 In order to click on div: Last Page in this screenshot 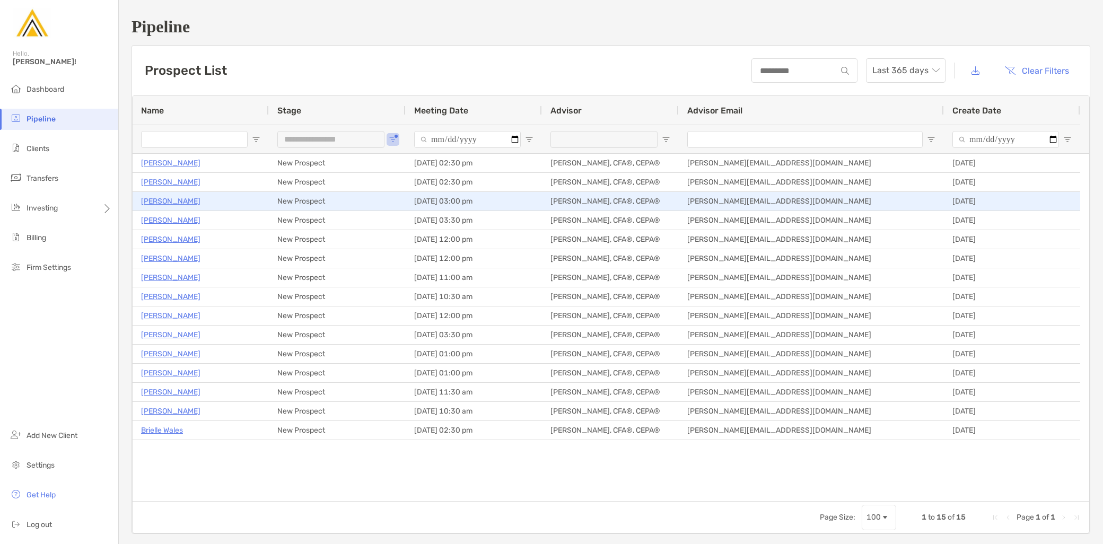, I will do `click(1076, 517)`.